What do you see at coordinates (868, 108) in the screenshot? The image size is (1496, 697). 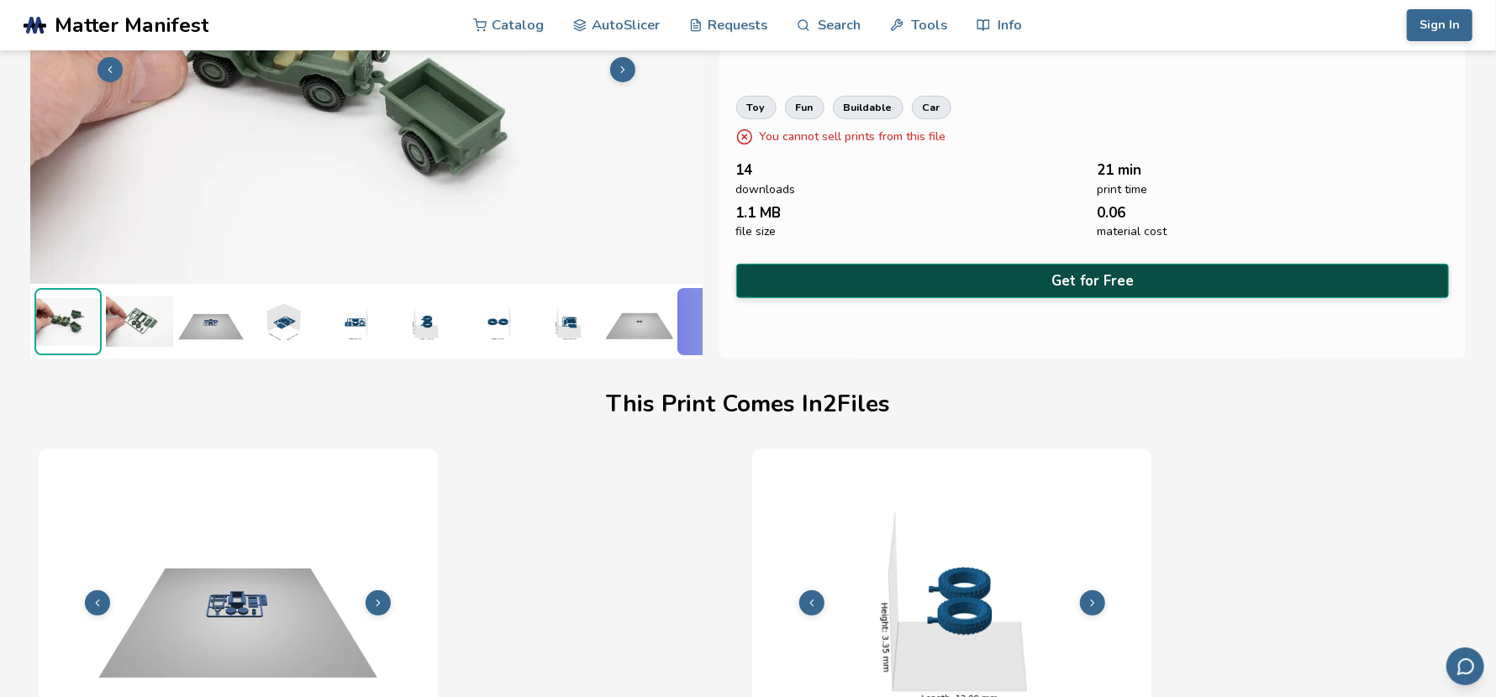 I see `a: buildable` at bounding box center [868, 108].